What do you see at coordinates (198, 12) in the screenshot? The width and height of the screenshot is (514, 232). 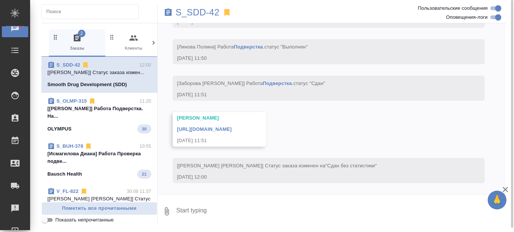 I see `p: S_SDD-42` at bounding box center [198, 12].